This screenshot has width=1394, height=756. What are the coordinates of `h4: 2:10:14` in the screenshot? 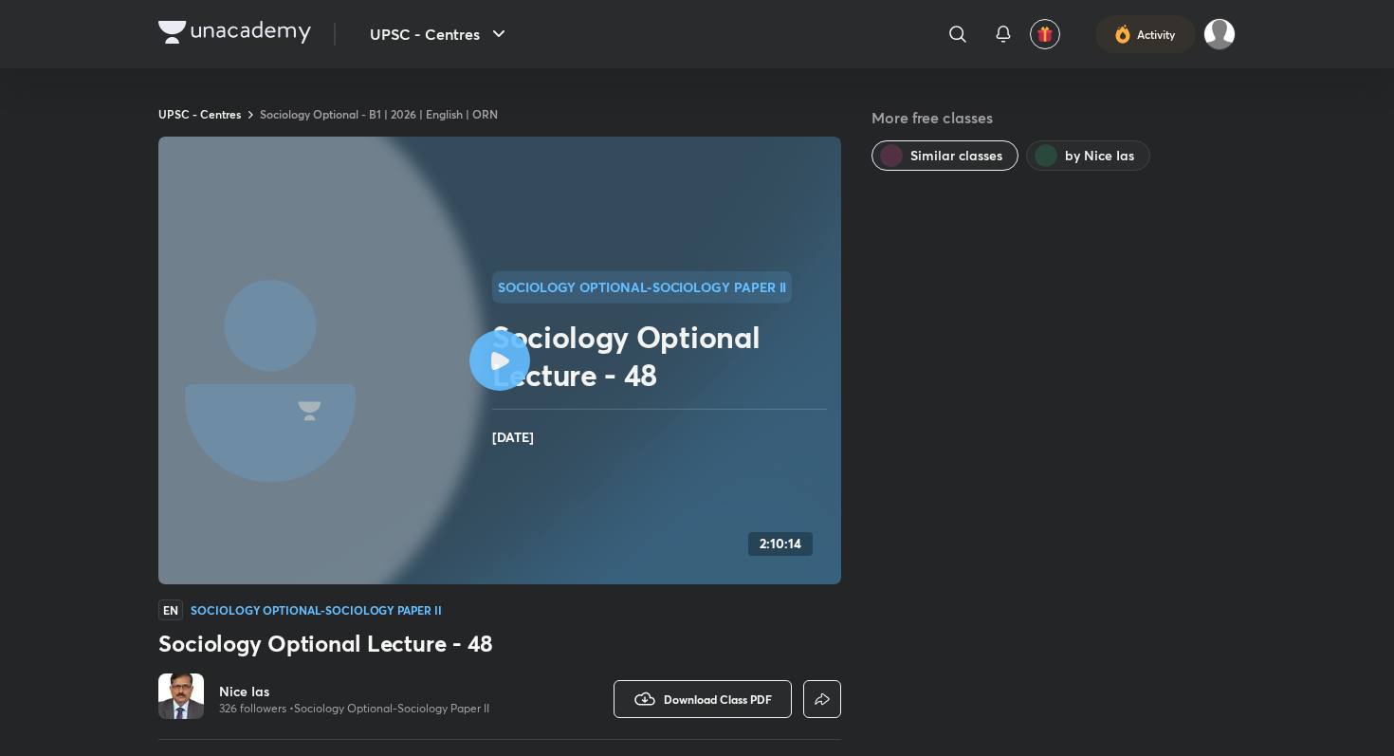 It's located at (780, 543).